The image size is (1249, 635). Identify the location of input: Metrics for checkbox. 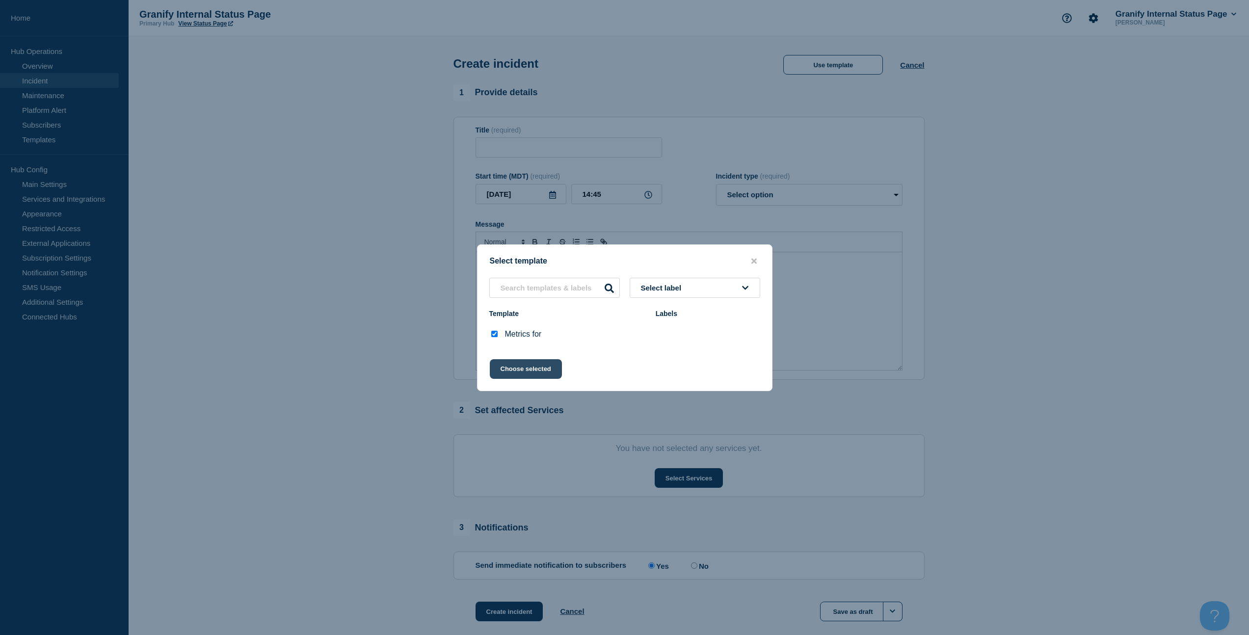
(494, 334).